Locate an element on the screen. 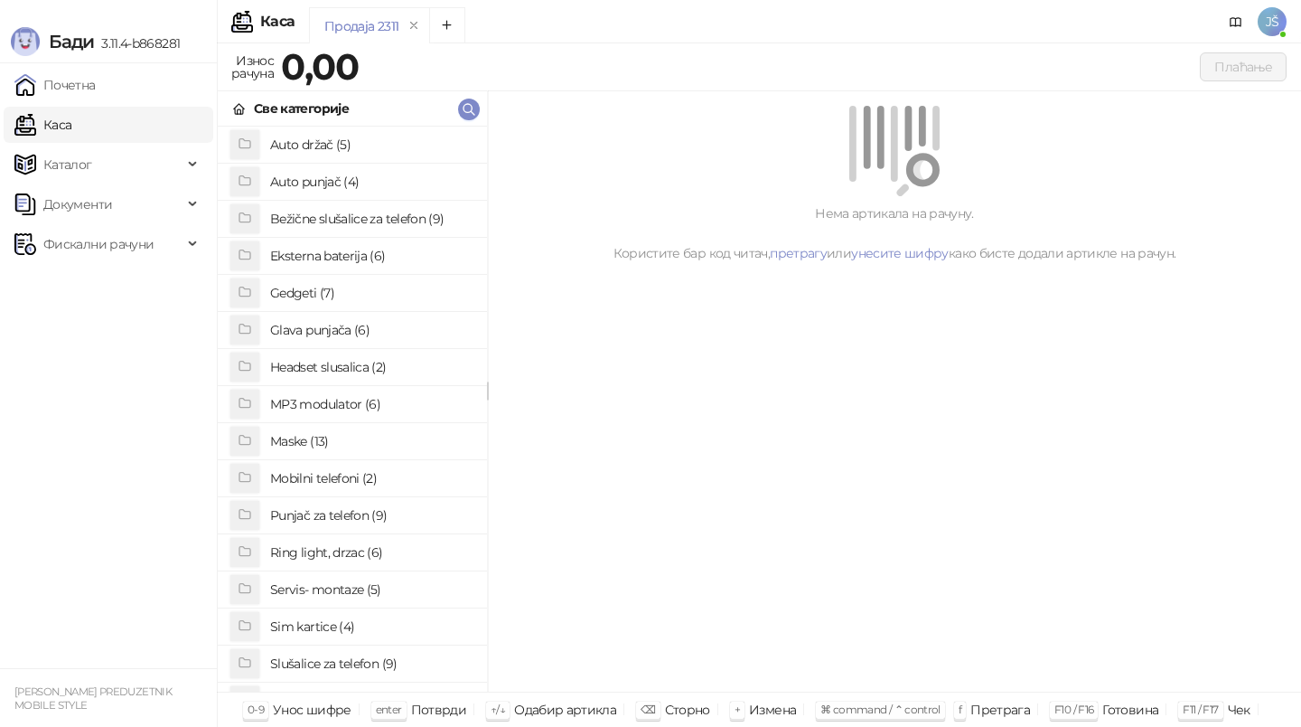  div: Измена is located at coordinates (773, 709).